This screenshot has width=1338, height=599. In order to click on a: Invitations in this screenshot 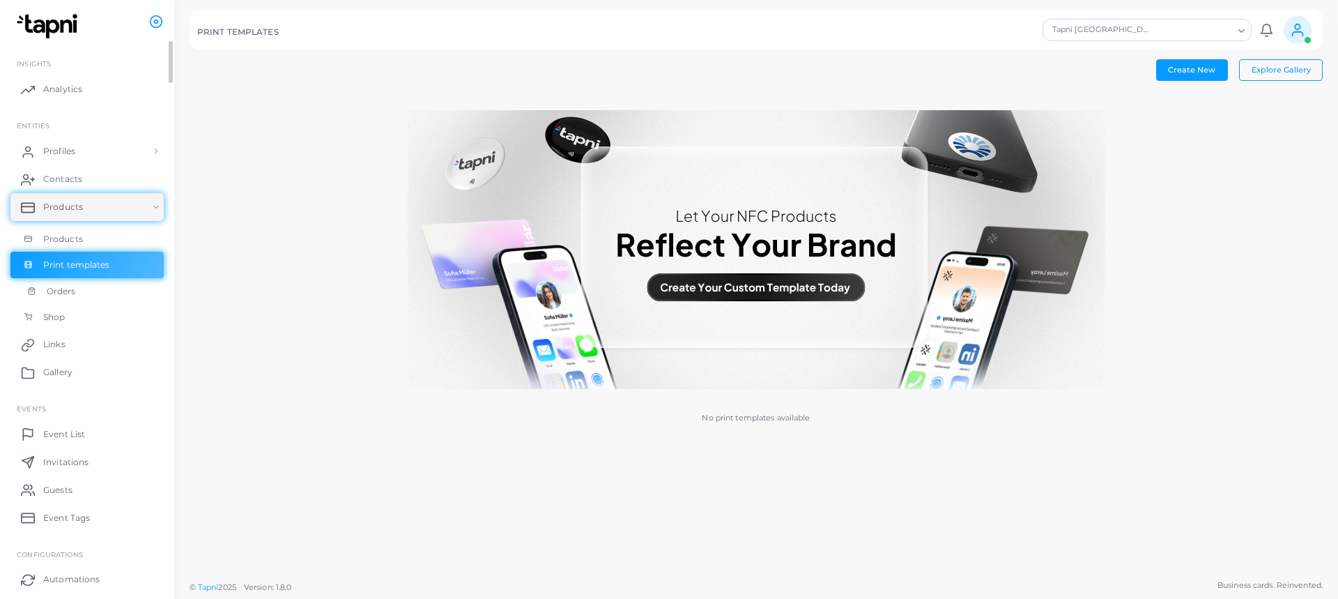, I will do `click(87, 461)`.